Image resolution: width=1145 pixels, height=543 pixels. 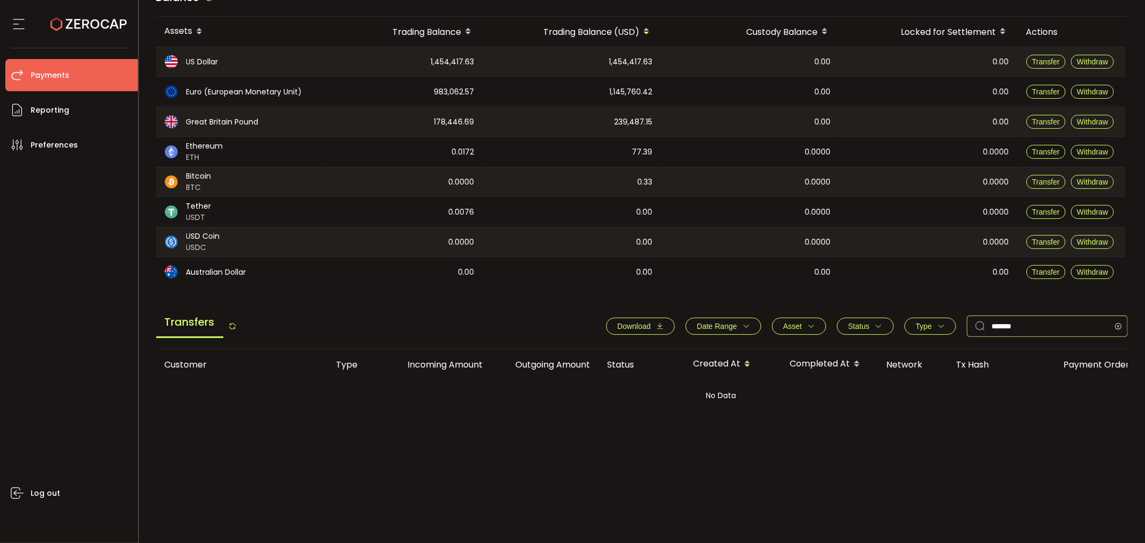 What do you see at coordinates (171, 122) in the screenshot?
I see `img: gbp_portfolio.svg` at bounding box center [171, 122].